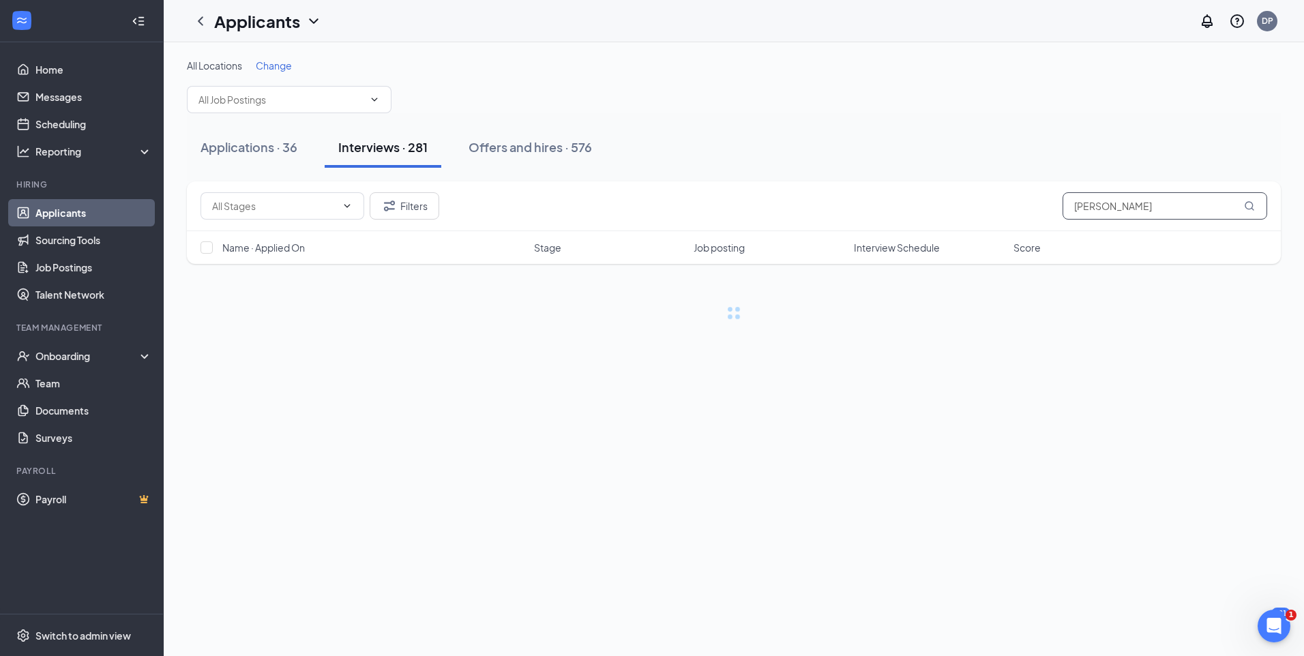 This screenshot has width=1304, height=656. Describe the element at coordinates (83, 470) in the screenshot. I see `div: Payroll` at that location.